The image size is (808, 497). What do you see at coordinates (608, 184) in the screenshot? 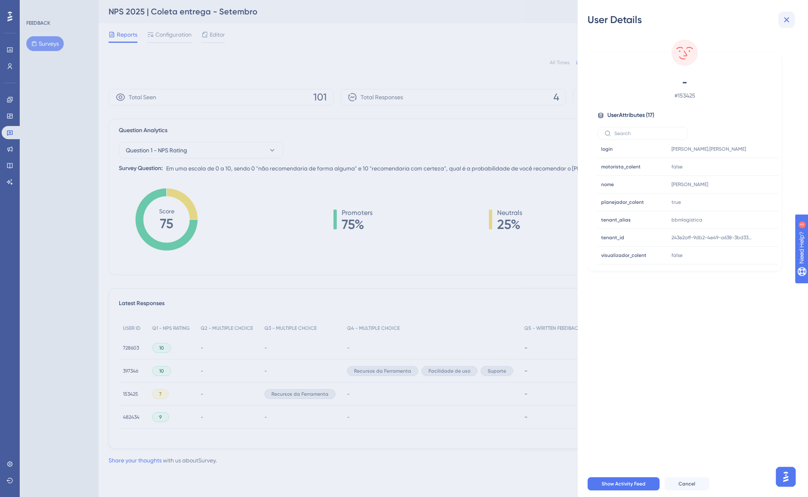
I see `span: nome` at bounding box center [608, 184].